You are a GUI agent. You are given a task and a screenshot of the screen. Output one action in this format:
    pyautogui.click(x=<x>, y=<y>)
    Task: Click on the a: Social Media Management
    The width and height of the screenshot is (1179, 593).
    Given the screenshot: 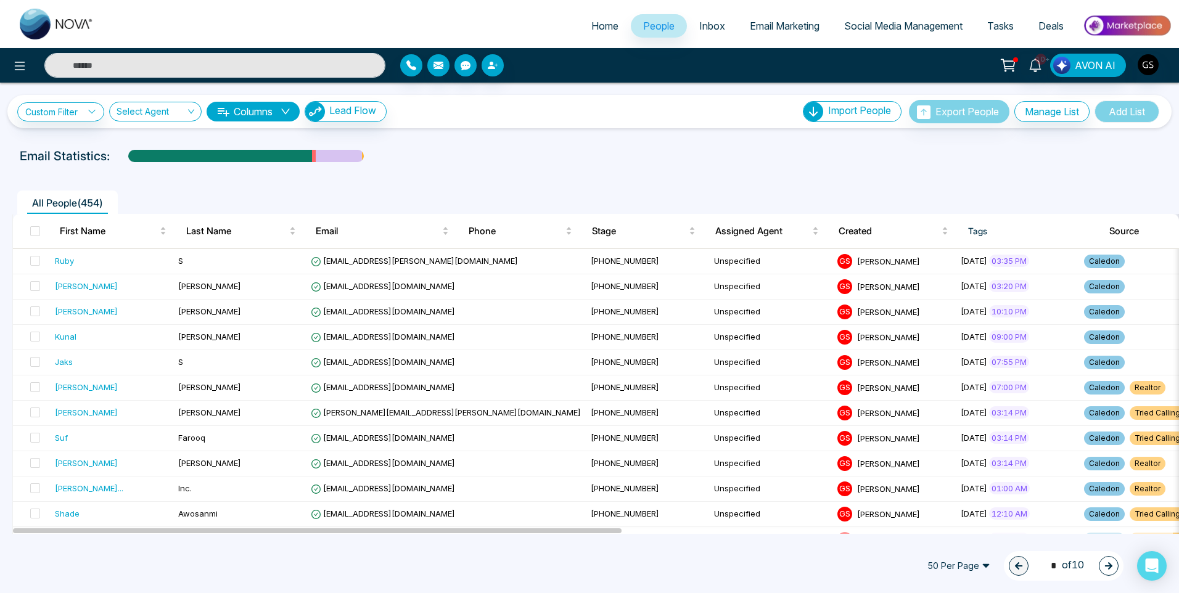 What is the action you would take?
    pyautogui.click(x=904, y=26)
    